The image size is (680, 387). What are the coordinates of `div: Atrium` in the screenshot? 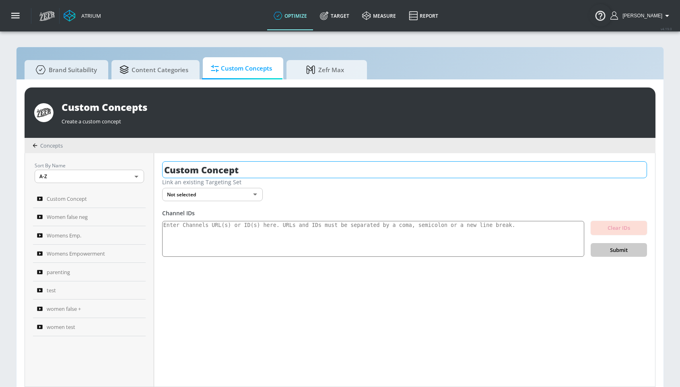 It's located at (89, 16).